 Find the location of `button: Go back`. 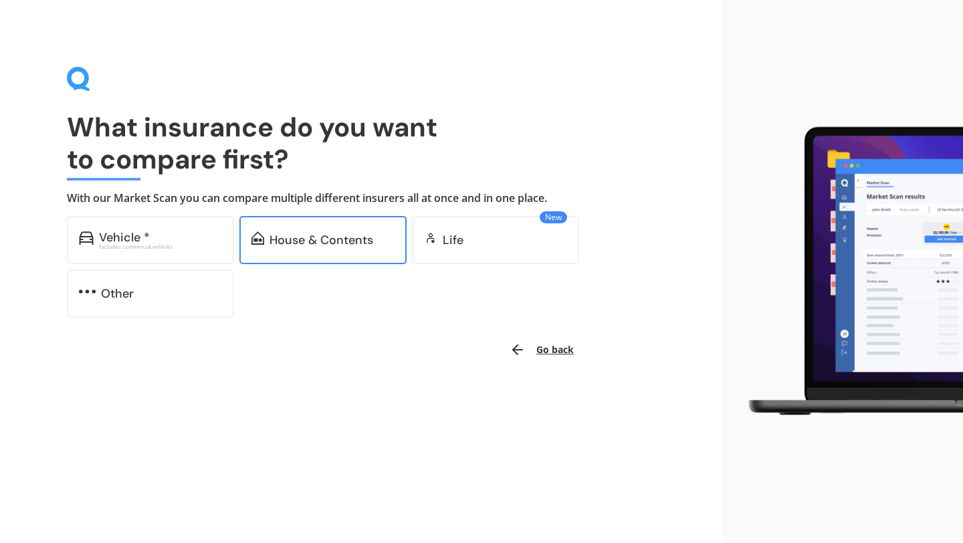

button: Go back is located at coordinates (542, 350).